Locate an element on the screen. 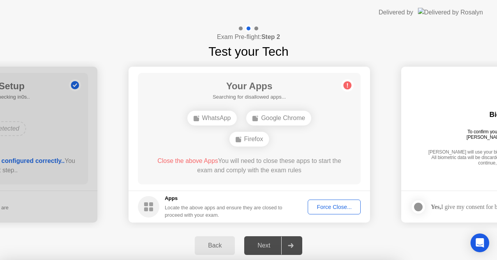 The width and height of the screenshot is (497, 260). h5: Apps is located at coordinates (223, 198).